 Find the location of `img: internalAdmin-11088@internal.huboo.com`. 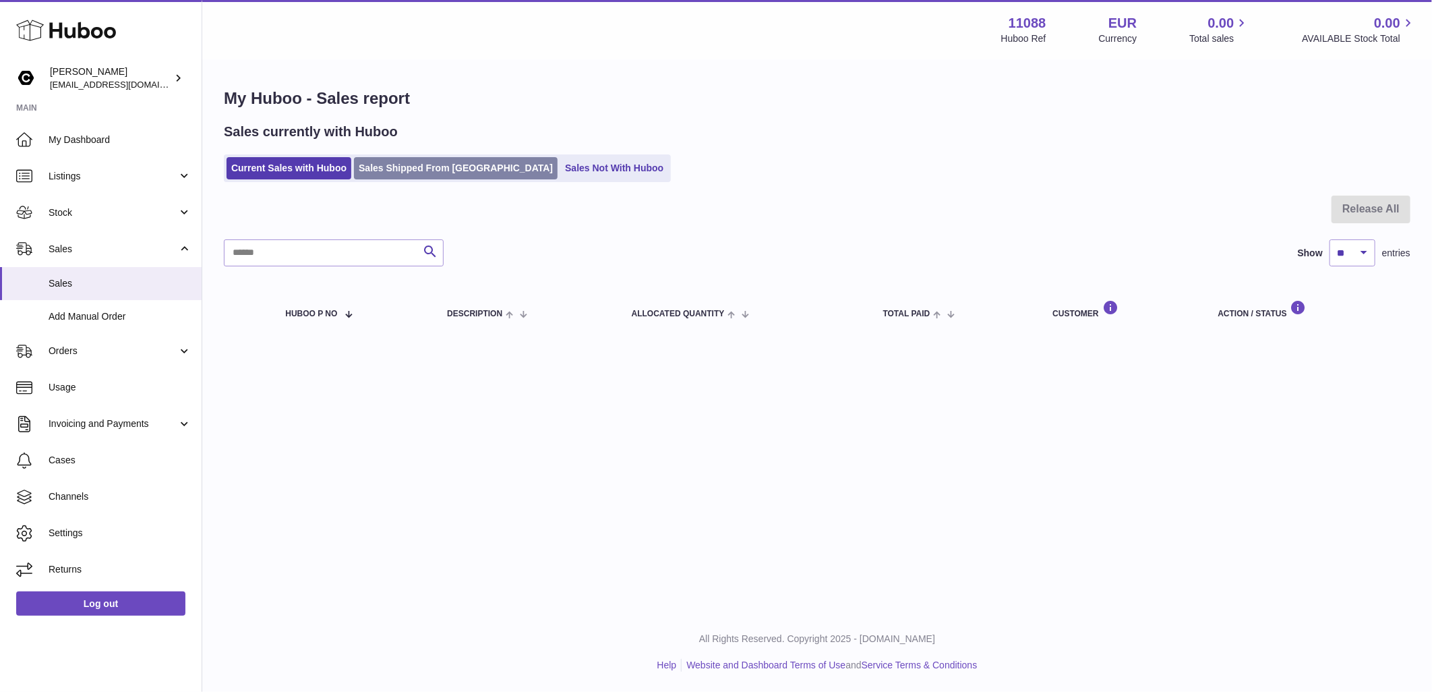

img: internalAdmin-11088@internal.huboo.com is located at coordinates (26, 78).